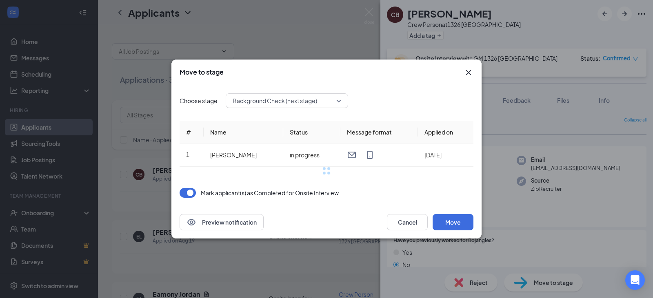  I want to click on th: Applied on, so click(446, 132).